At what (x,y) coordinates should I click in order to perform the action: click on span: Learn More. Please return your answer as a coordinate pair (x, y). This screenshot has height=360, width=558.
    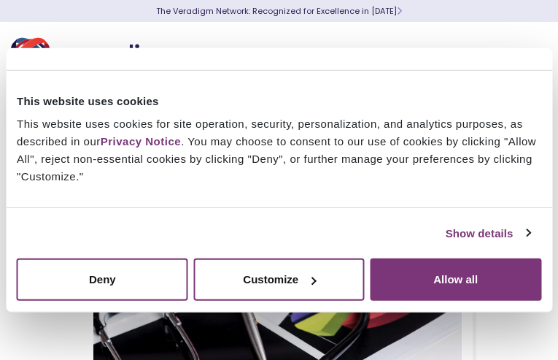
    Looking at the image, I should click on (399, 11).